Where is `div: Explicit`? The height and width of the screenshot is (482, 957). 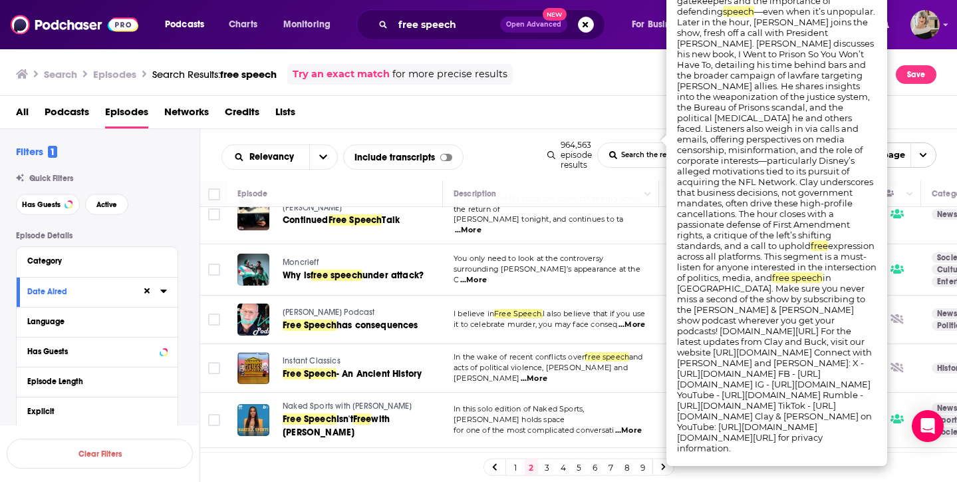
div: Explicit is located at coordinates (92, 411).